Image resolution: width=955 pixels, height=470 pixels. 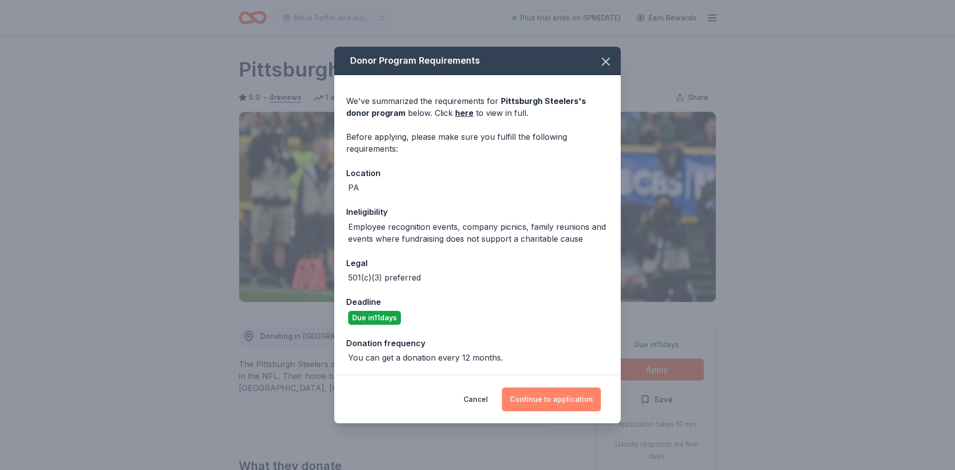 What do you see at coordinates (476, 400) in the screenshot?
I see `button: Cancel` at bounding box center [476, 400].